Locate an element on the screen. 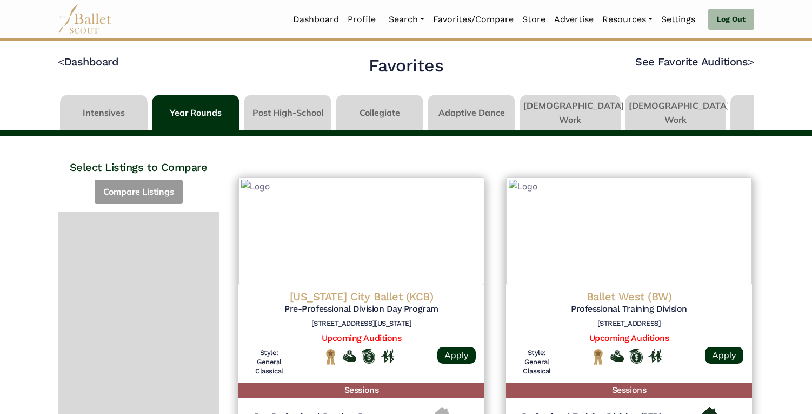  a: Dashboard is located at coordinates (316, 19).